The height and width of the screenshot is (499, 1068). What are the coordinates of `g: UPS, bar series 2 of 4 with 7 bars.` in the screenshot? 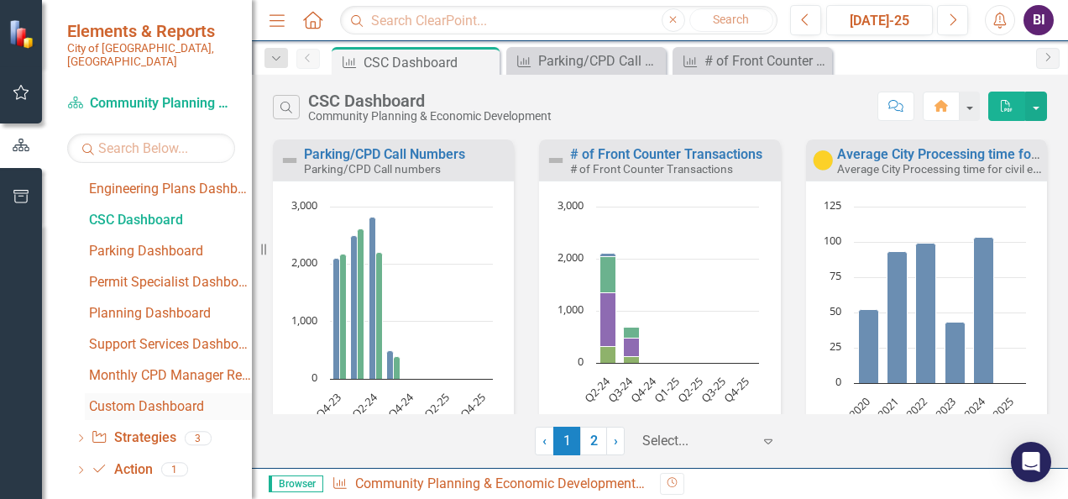 It's located at (674, 272).